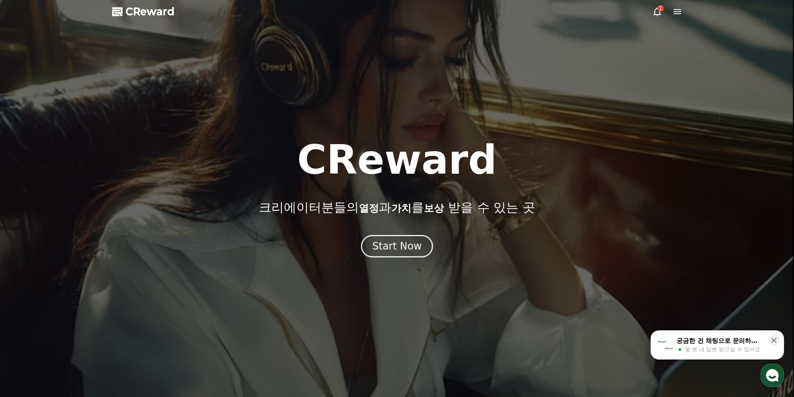 The image size is (794, 397). What do you see at coordinates (369, 208) in the screenshot?
I see `span: 열정` at bounding box center [369, 208].